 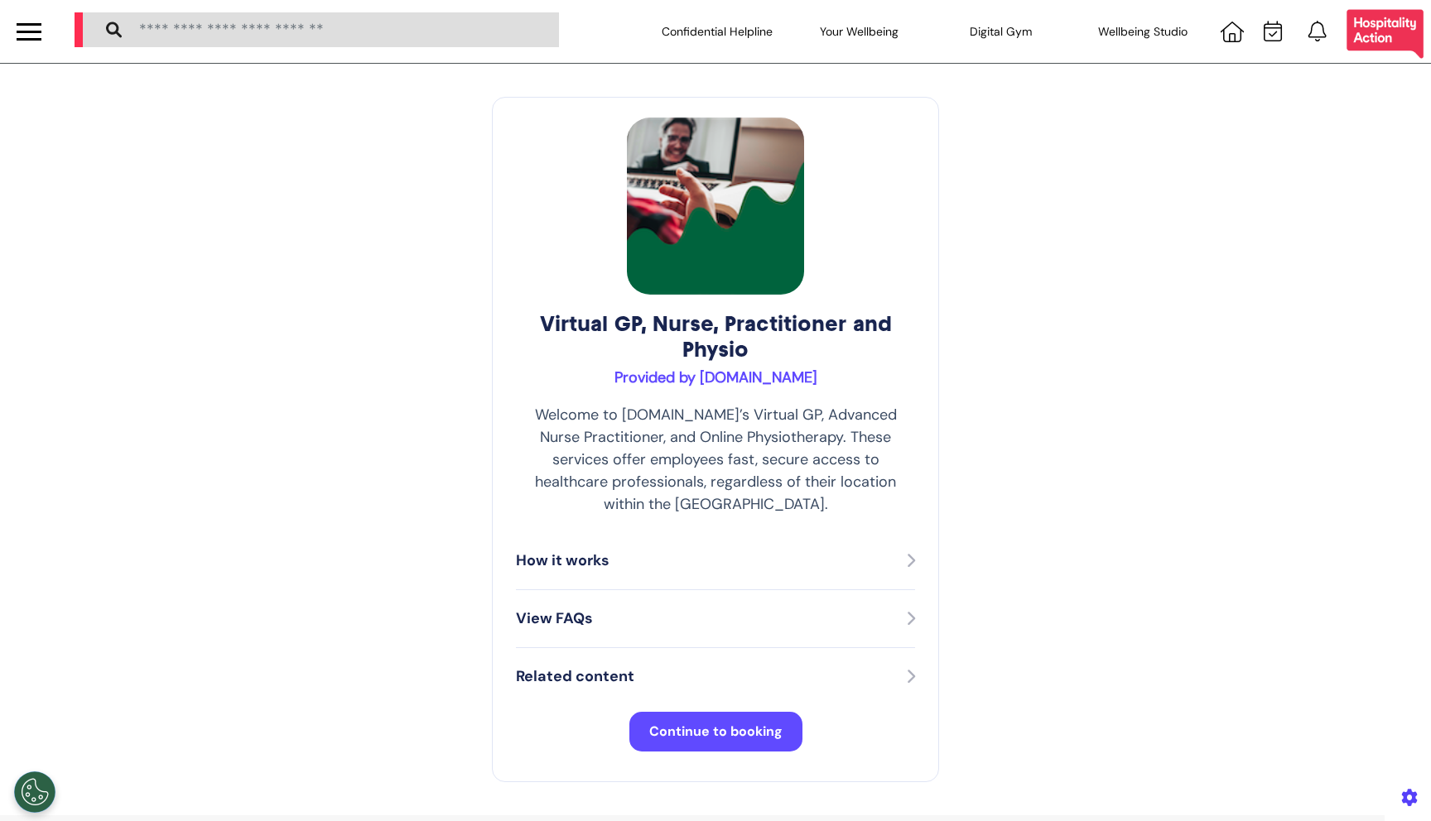 What do you see at coordinates (715, 337) in the screenshot?
I see `h2: Virtual GP, Nurse, Practitioner and Physio` at bounding box center [715, 337].